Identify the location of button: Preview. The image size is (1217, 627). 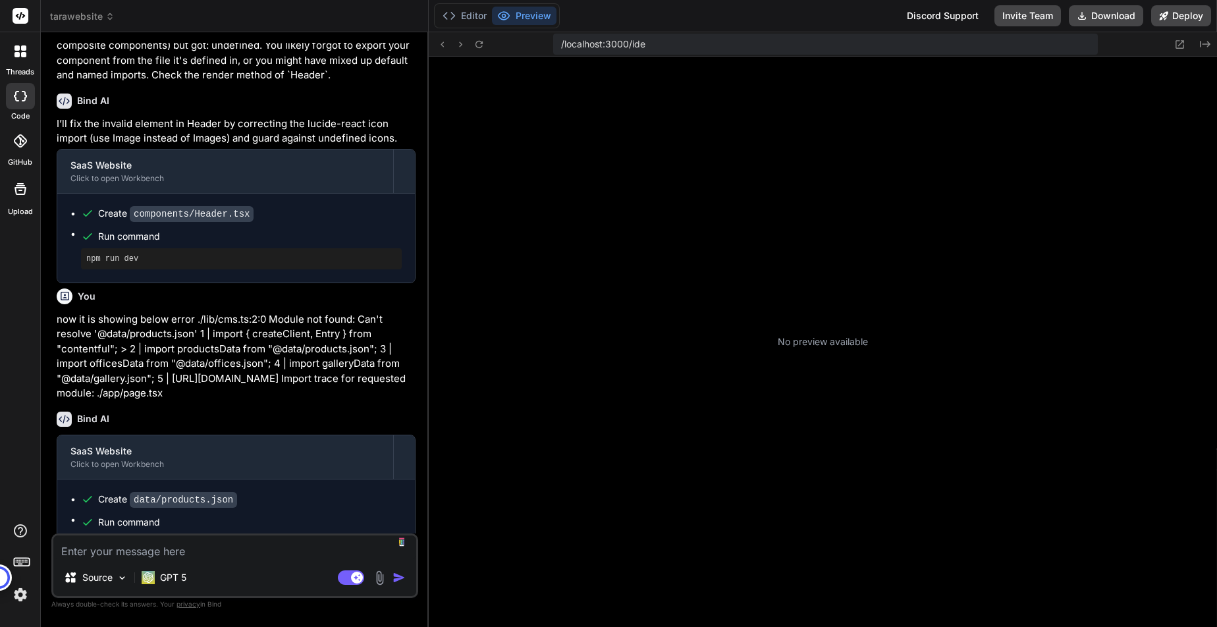
(524, 16).